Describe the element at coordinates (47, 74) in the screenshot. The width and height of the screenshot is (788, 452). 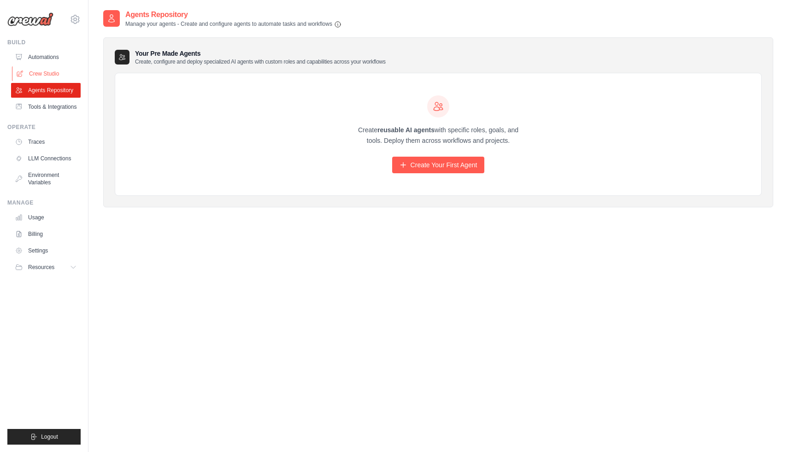
I see `a: Crew Studio` at that location.